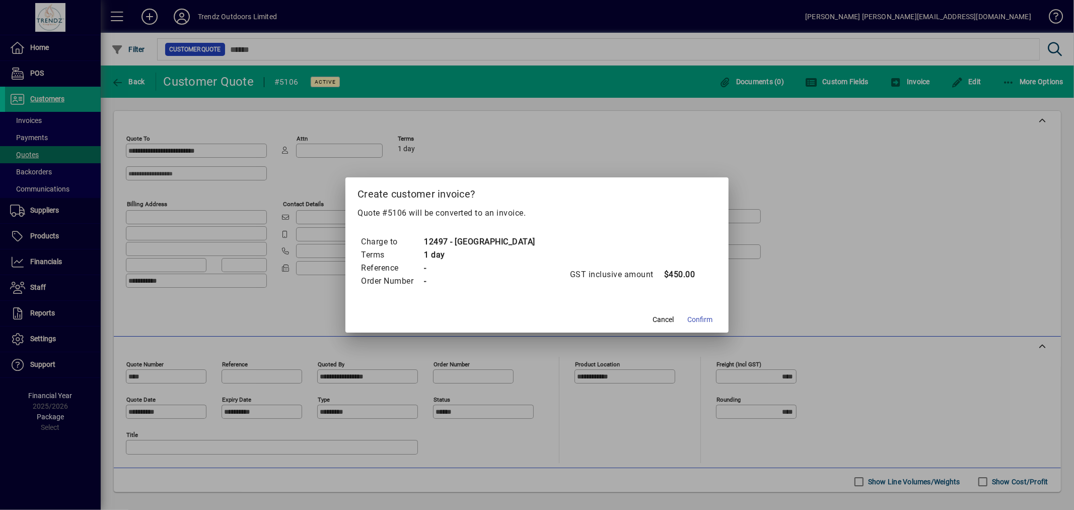  What do you see at coordinates (684, 274) in the screenshot?
I see `td: $450.00` at bounding box center [684, 274].